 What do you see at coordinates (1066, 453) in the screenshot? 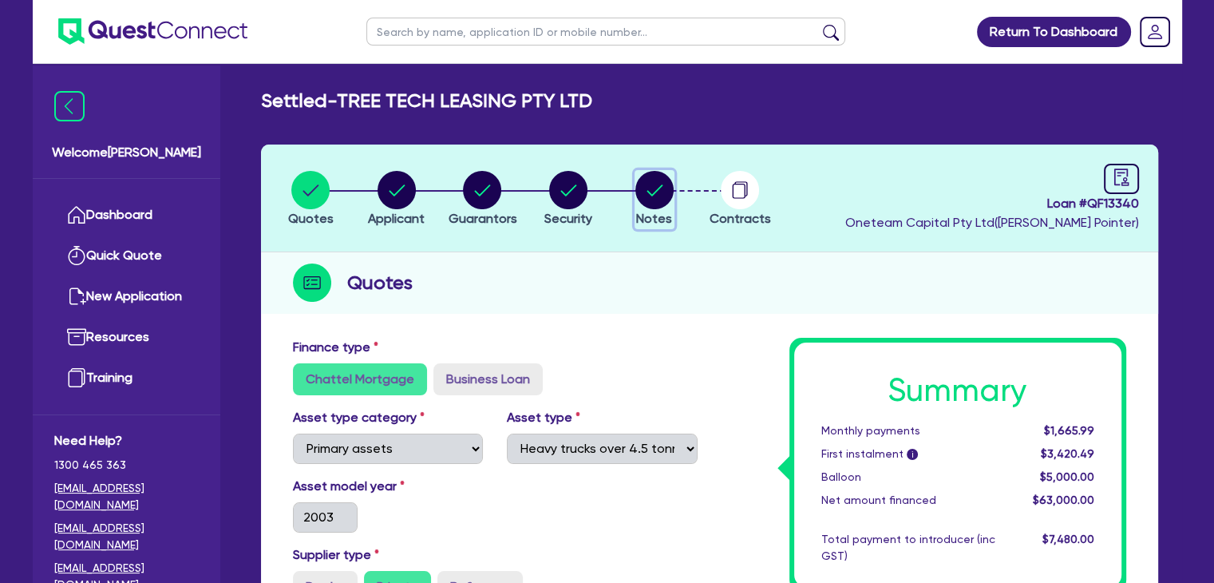
I see `span: $3,420.49` at bounding box center [1066, 453].